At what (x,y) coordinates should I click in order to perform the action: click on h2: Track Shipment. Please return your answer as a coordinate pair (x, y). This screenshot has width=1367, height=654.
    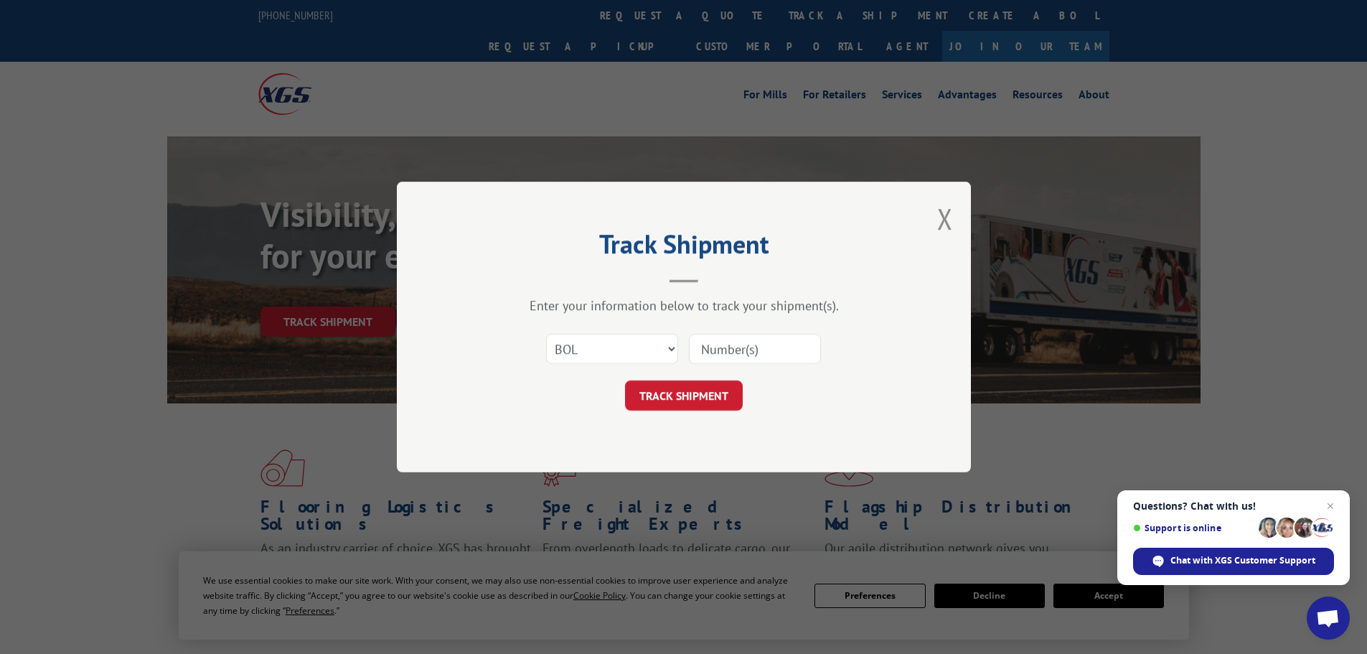
    Looking at the image, I should click on (684, 248).